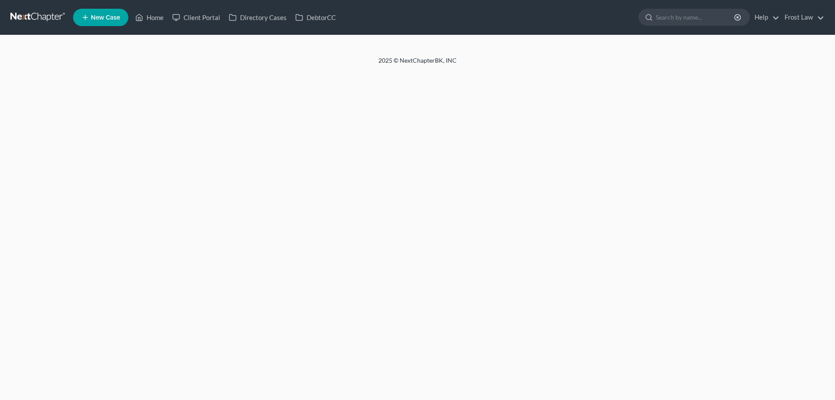  Describe the element at coordinates (417, 64) in the screenshot. I see `div: 2025 © NextChapterBK, INC` at that location.